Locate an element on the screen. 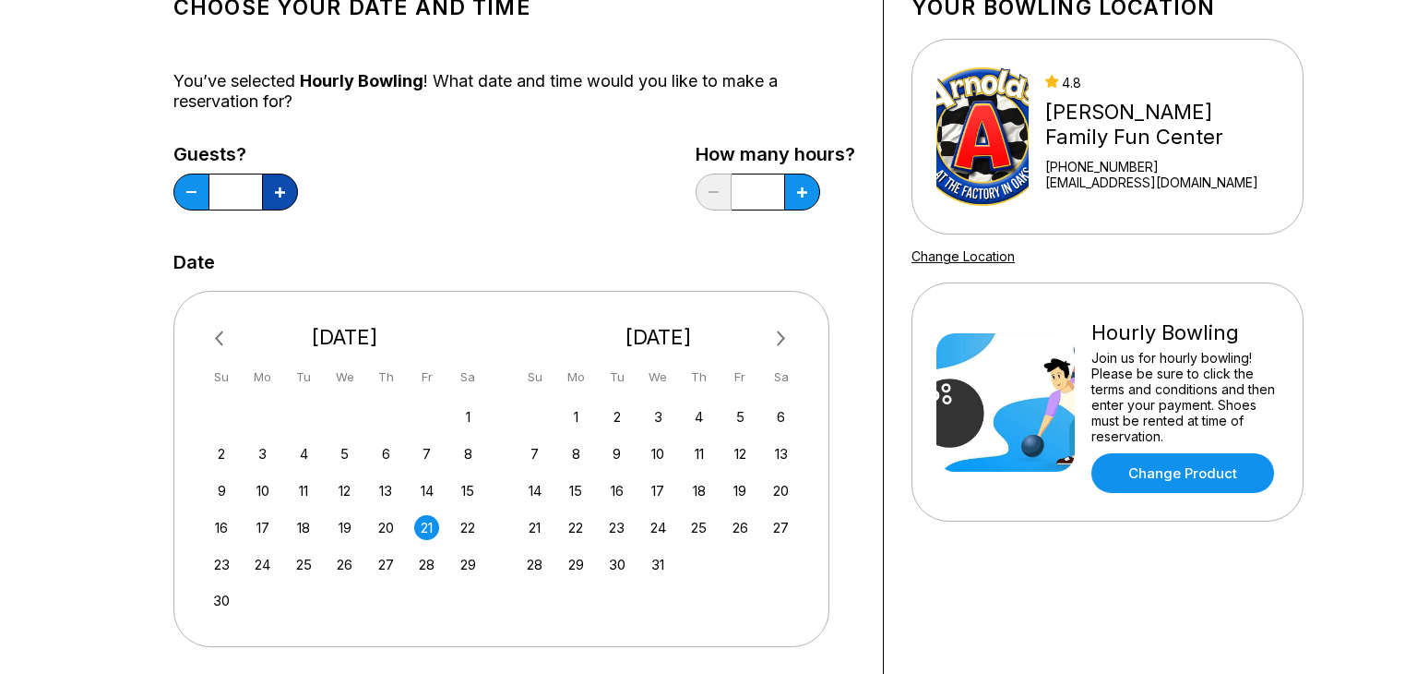 This screenshot has height=674, width=1417. div: Choose Friday, December 19th, 2025 is located at coordinates (740, 490).